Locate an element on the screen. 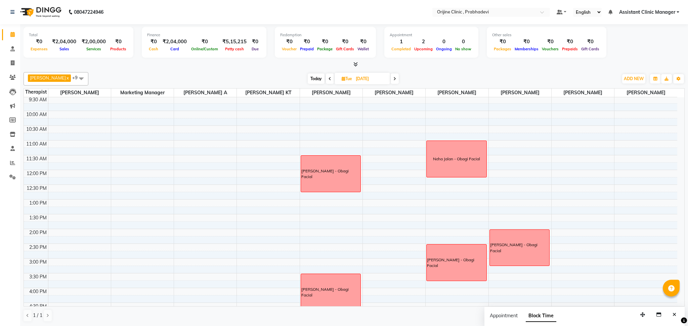 The width and height of the screenshot is (688, 326). div: Neha Jalan - Obagi Facial is located at coordinates (456, 159).